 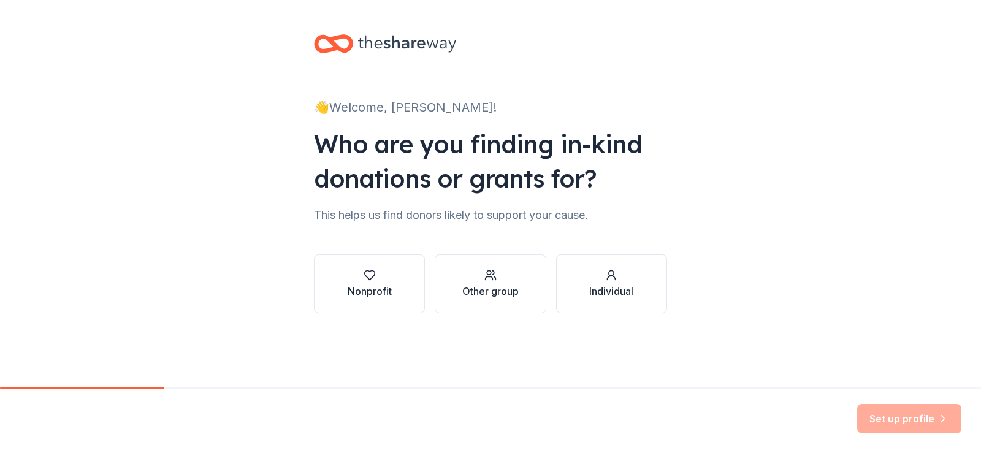 I want to click on div: Other group, so click(x=491, y=291).